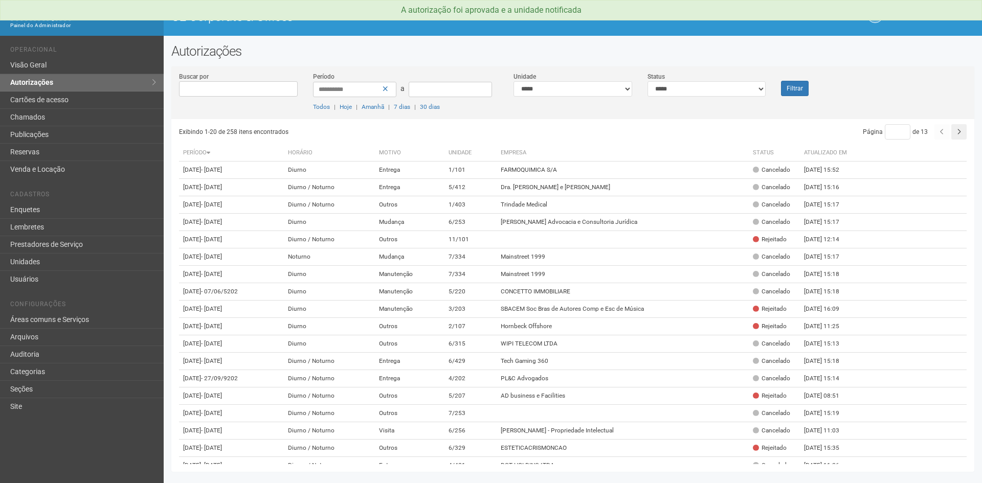 The height and width of the screenshot is (483, 982). I want to click on th: Status, so click(774, 153).